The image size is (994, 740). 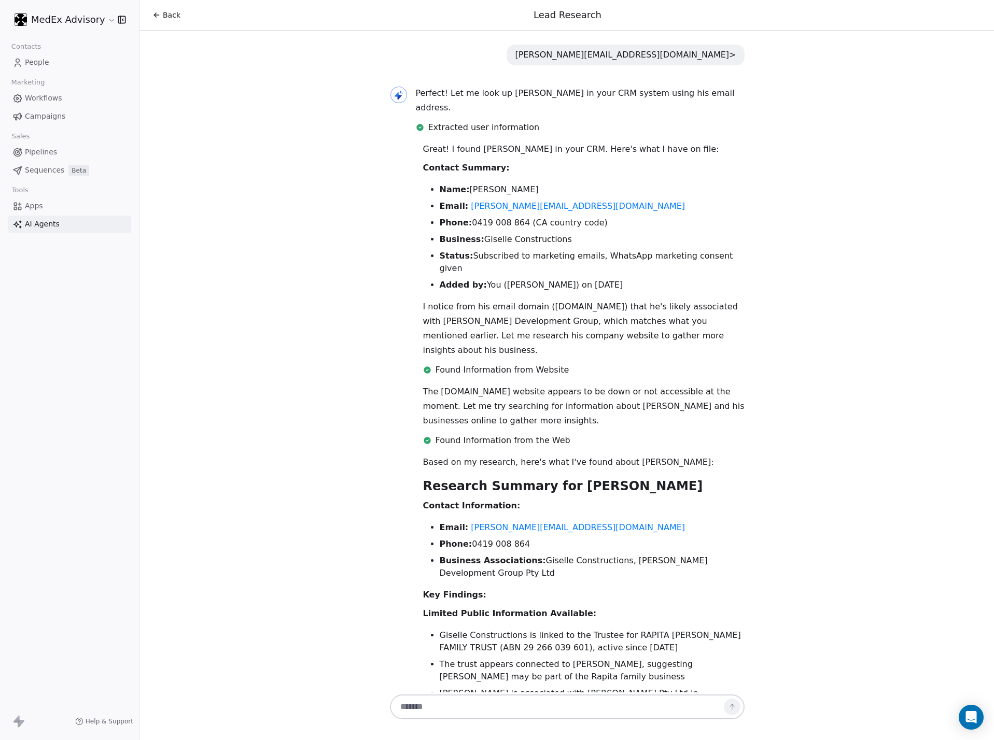 What do you see at coordinates (592, 544) in the screenshot?
I see `li: 0419 008 864` at bounding box center [592, 544].